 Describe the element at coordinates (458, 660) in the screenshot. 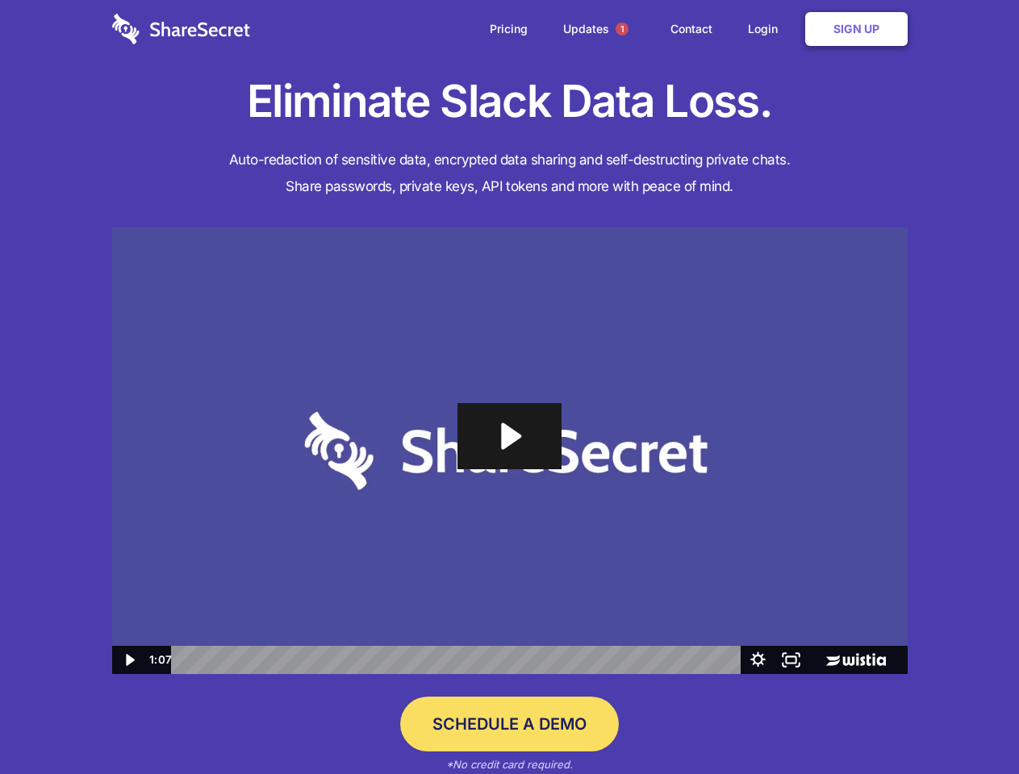

I see `div: Playbar` at that location.